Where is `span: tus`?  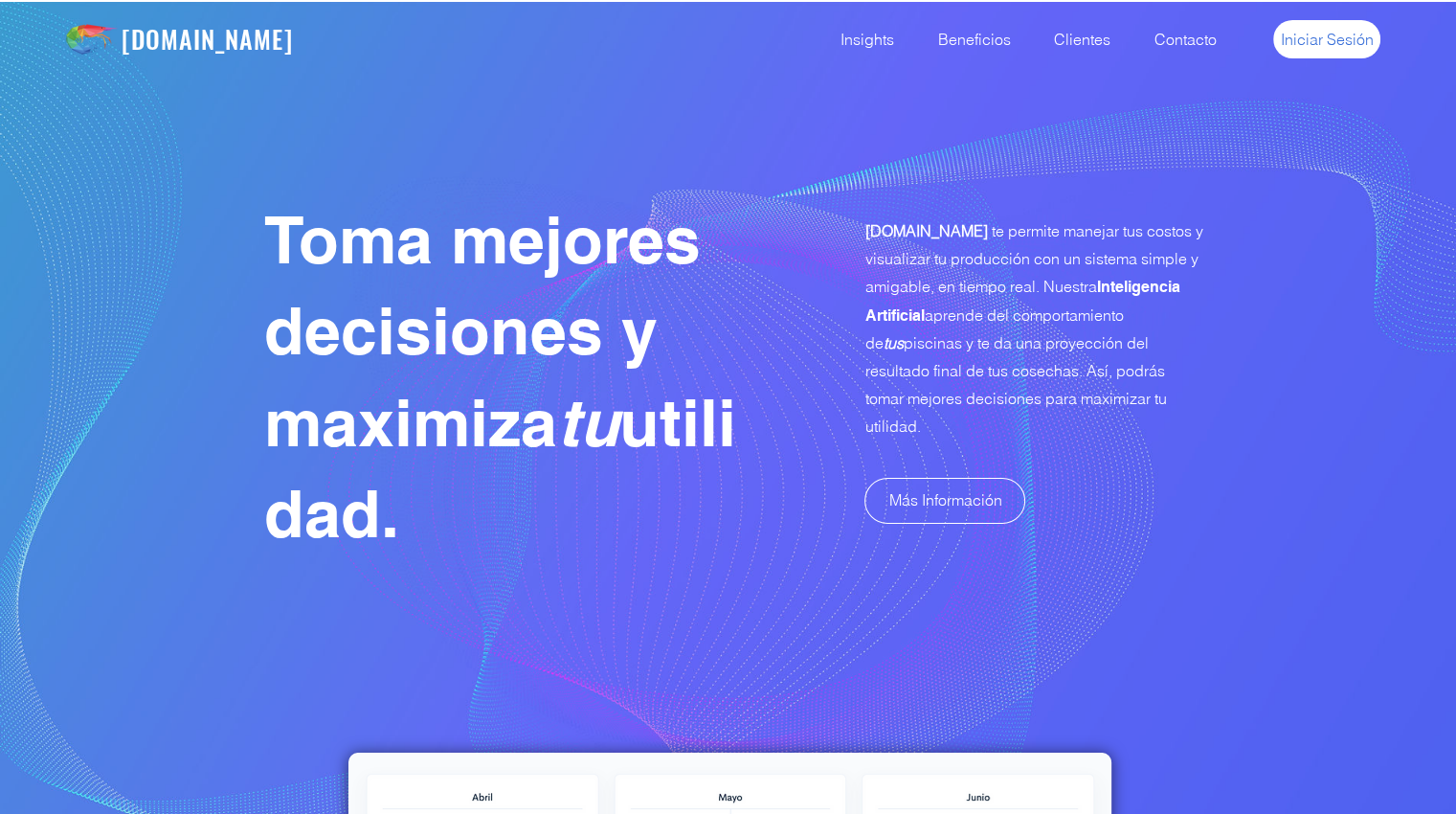
span: tus is located at coordinates (892, 342).